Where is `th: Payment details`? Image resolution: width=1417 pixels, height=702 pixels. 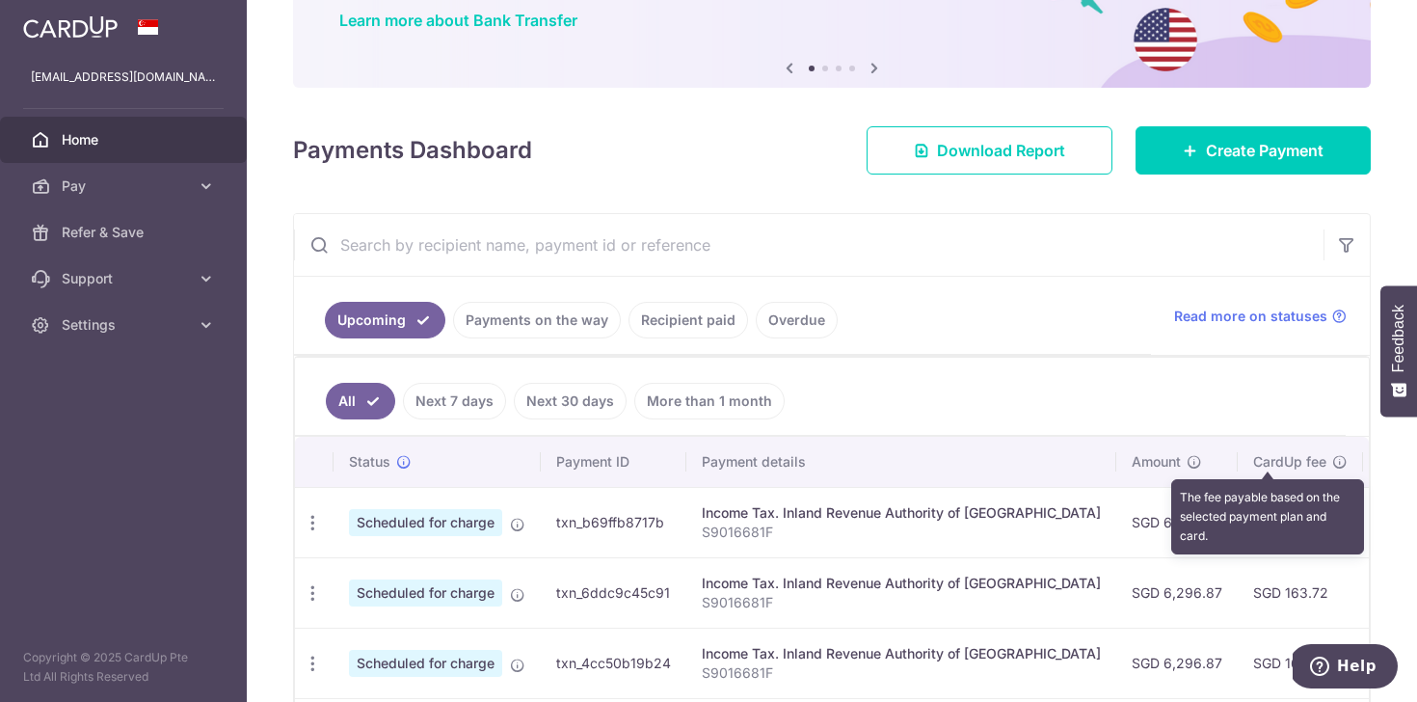 th: Payment details is located at coordinates (902, 462).